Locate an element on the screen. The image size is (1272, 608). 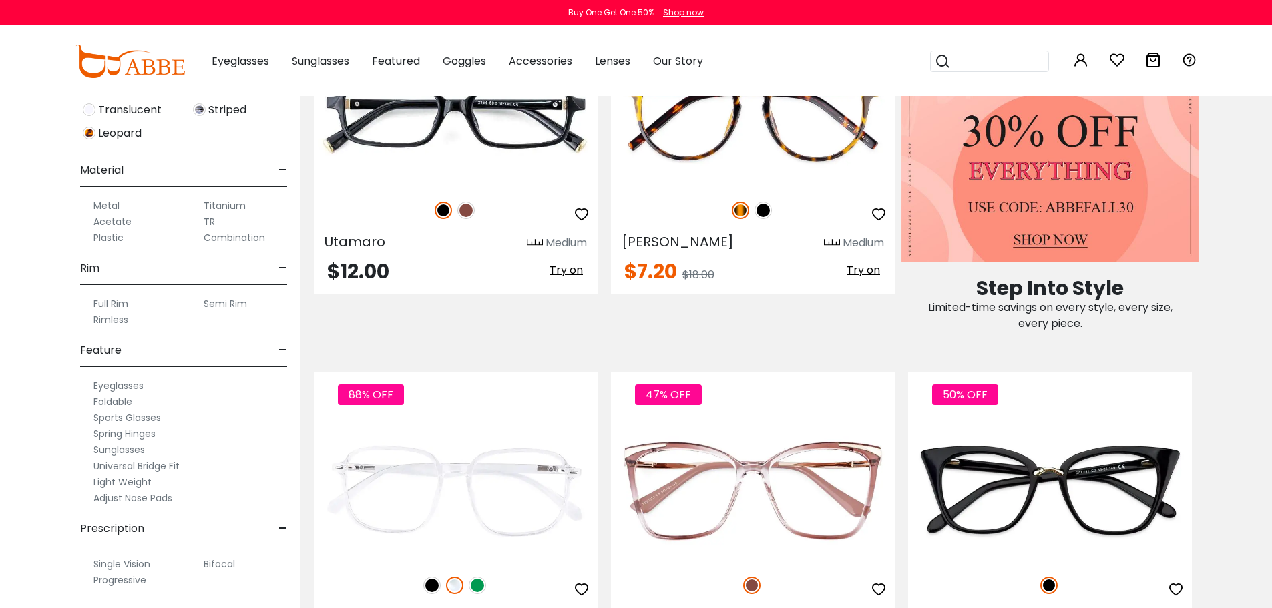
span: Goggles is located at coordinates (464, 61).